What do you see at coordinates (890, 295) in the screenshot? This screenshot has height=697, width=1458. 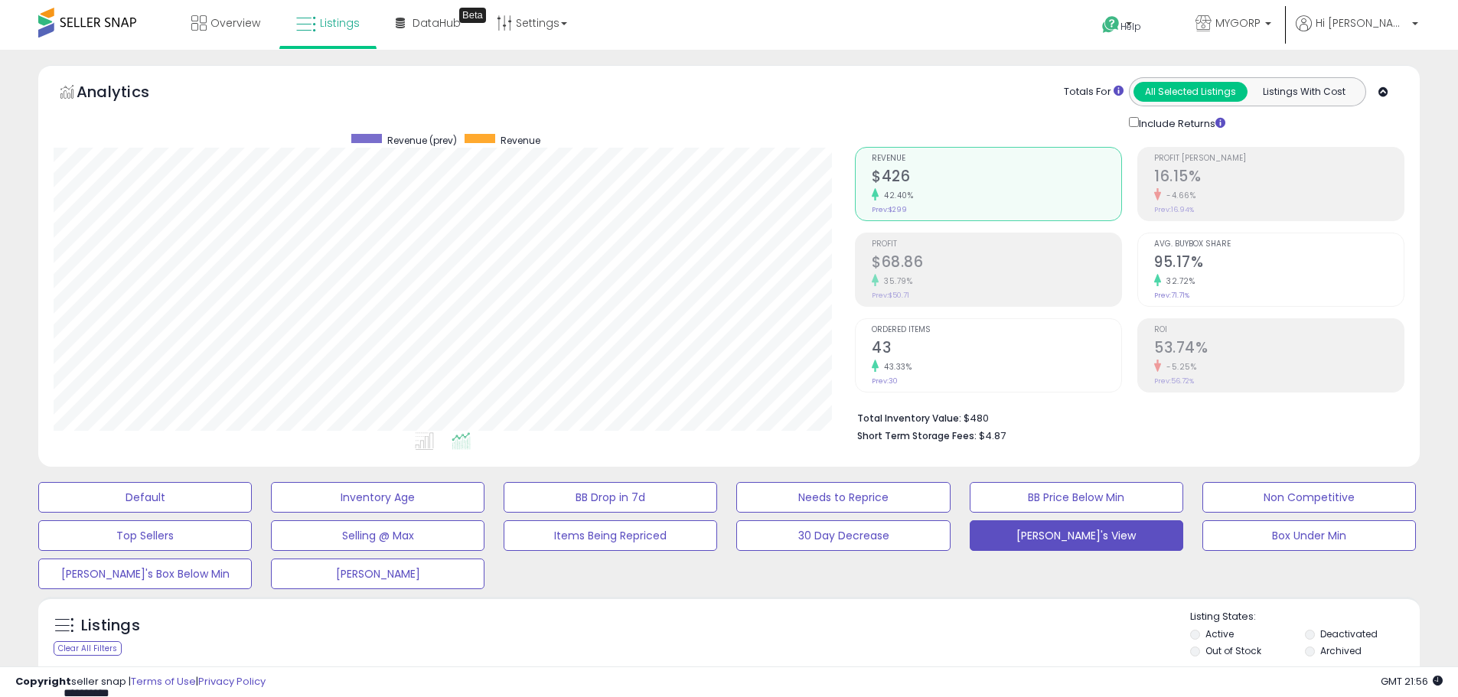 I see `small: Prev: $50.71` at bounding box center [890, 295].